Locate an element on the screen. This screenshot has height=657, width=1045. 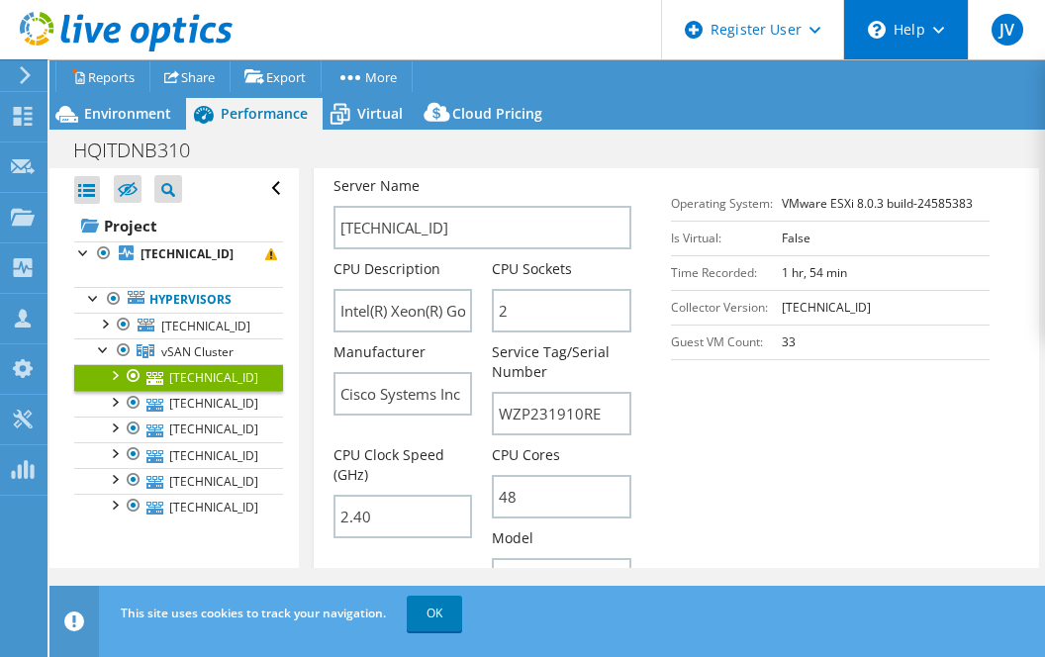
label: CPU Description is located at coordinates (387, 269).